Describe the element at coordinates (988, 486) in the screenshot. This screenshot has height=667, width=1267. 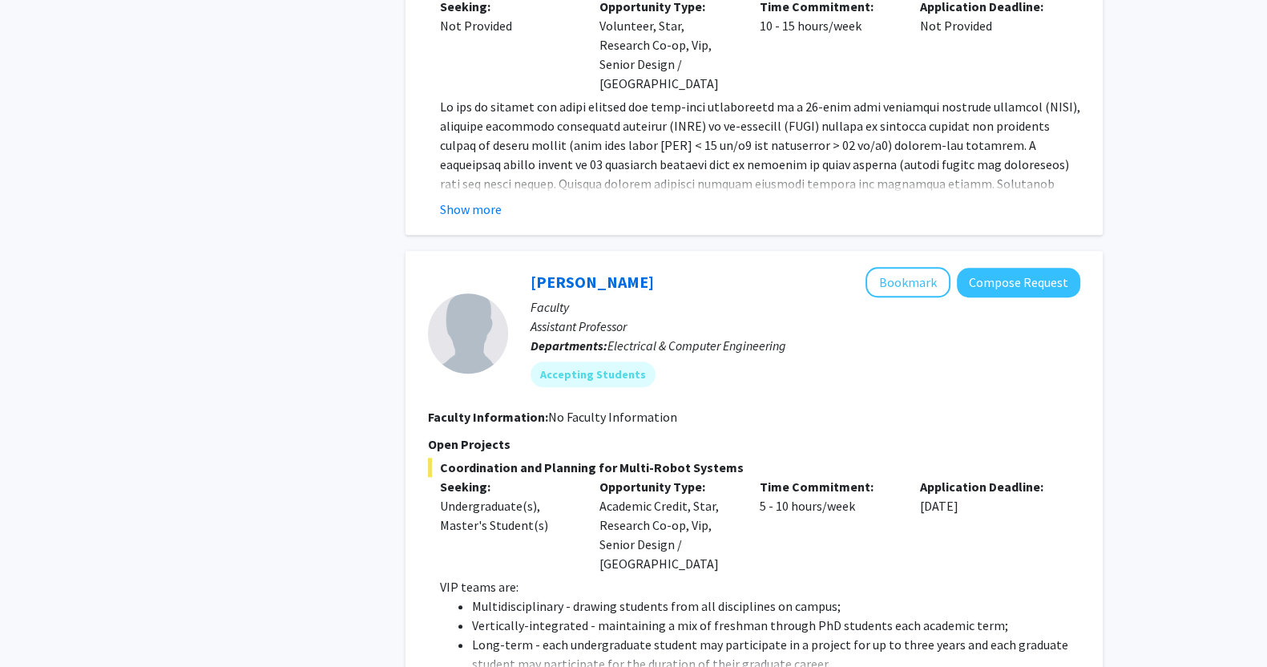
I see `p: Application Deadline:` at that location.